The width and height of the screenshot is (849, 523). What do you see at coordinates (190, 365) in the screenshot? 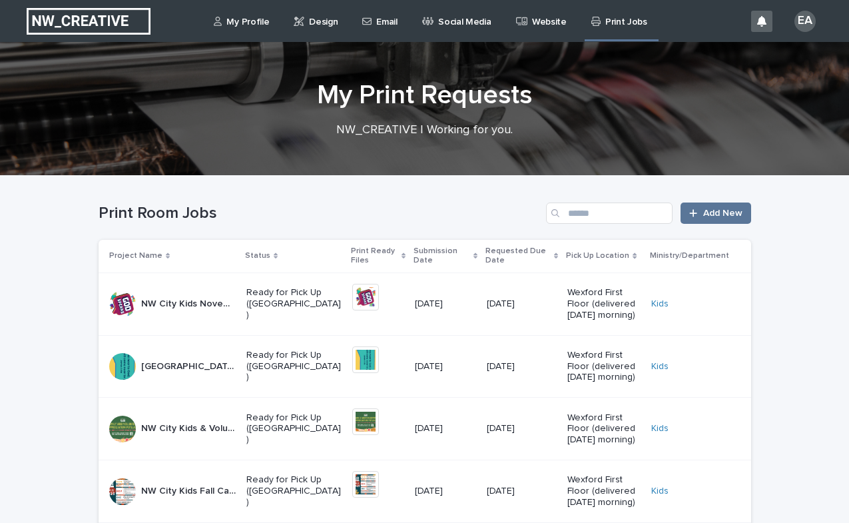
I see `p: North Way City November25 Wonder Ink Memory Verse Cards` at bounding box center [190, 365].